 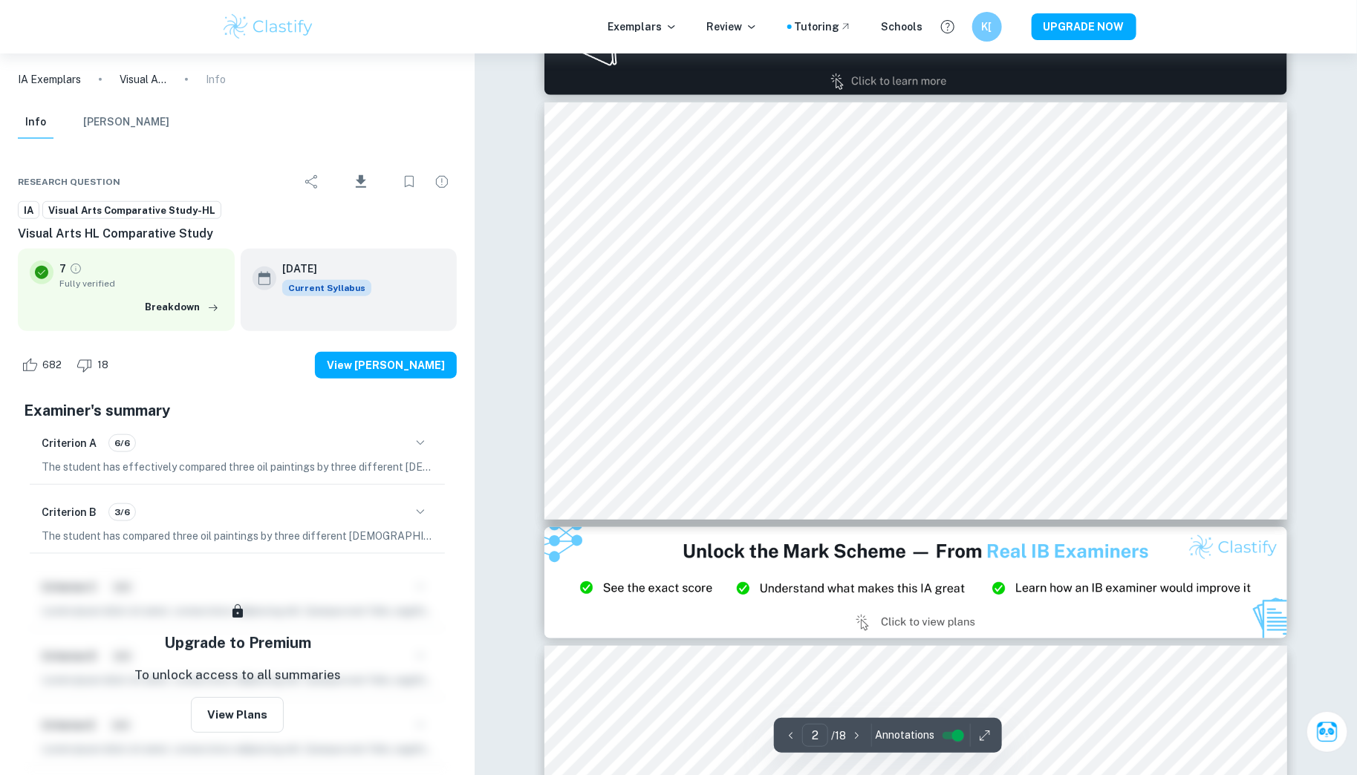 What do you see at coordinates (327, 288) in the screenshot?
I see `div: This exemplar is based on the current syllabus. Feel free to refer to it for inspiration/ideas wh...` at bounding box center [327, 288].